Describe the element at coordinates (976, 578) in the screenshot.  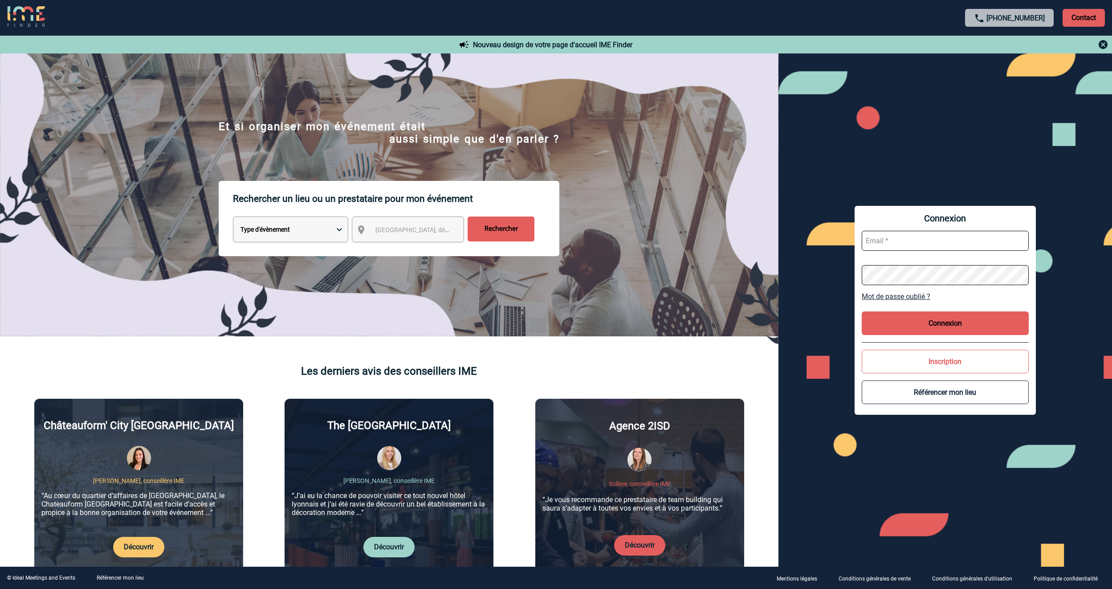
I see `a: Conditions générales d'utilisation` at that location.